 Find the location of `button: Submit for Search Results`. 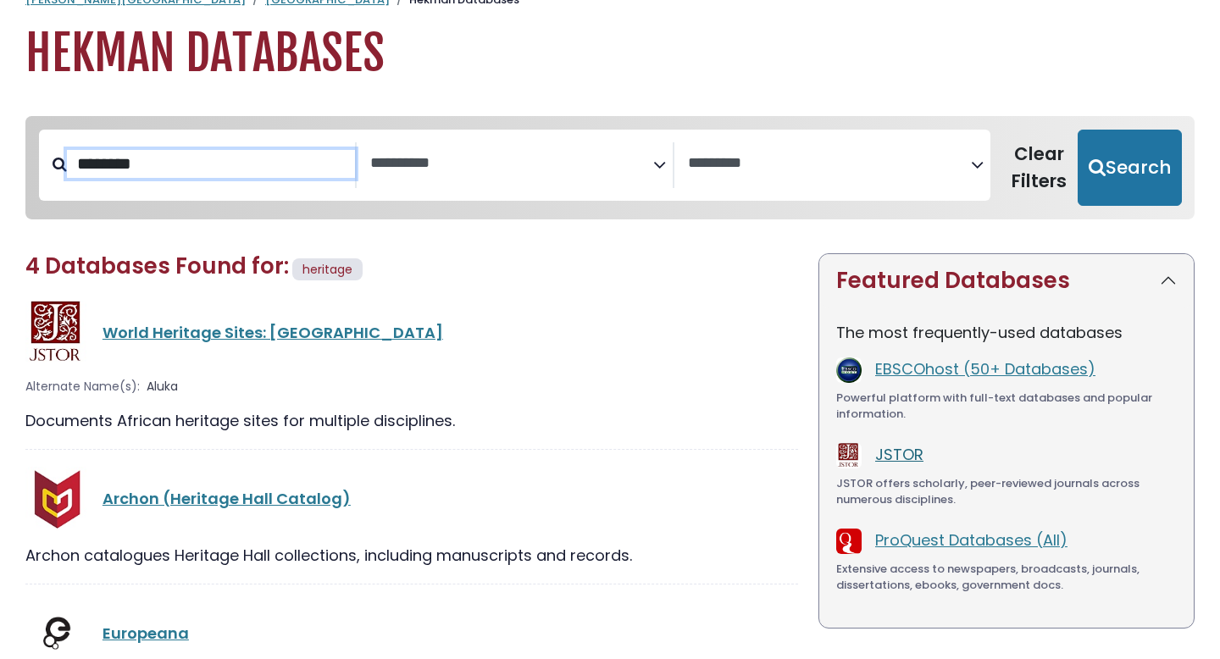

button: Submit for Search Results is located at coordinates (1130, 168).